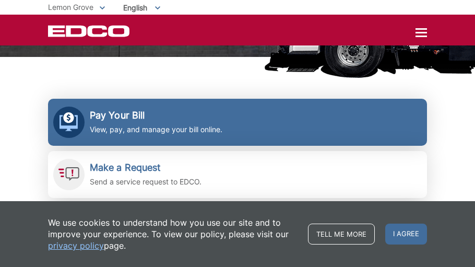 This screenshot has width=475, height=267. Describe the element at coordinates (89, 31) in the screenshot. I see `a: EDCD logo. Return to the homepage.` at that location.